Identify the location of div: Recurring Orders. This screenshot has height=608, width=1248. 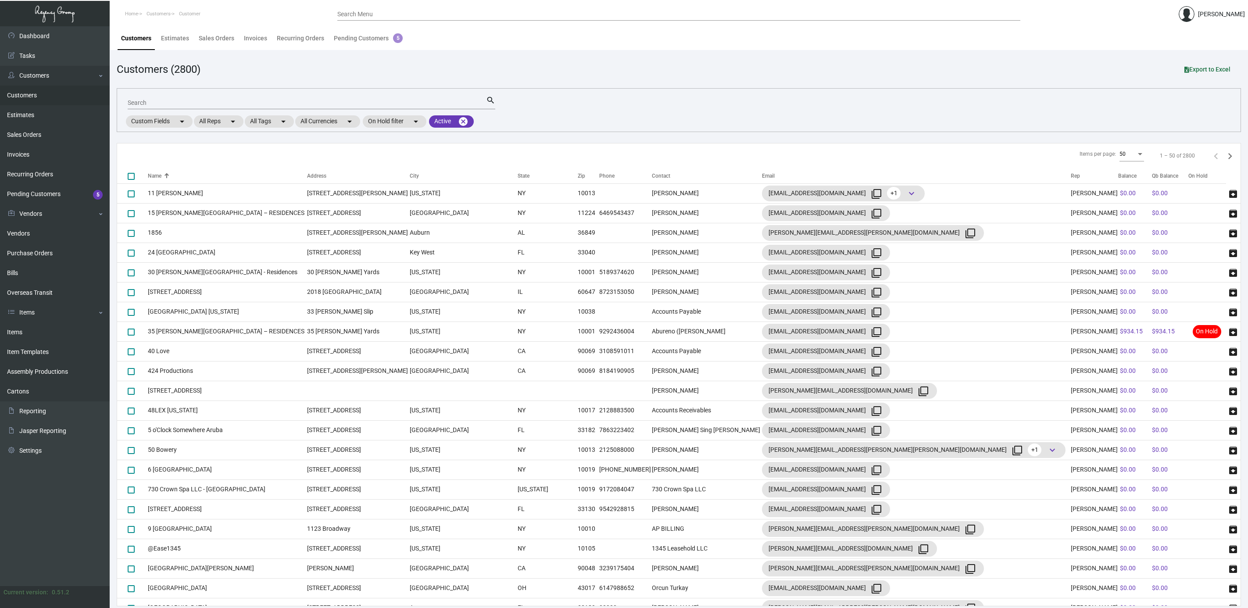
(300, 38).